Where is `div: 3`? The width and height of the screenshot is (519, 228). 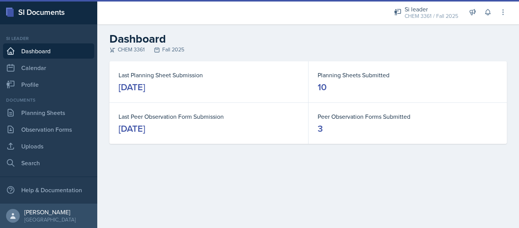 div: 3 is located at coordinates (320, 128).